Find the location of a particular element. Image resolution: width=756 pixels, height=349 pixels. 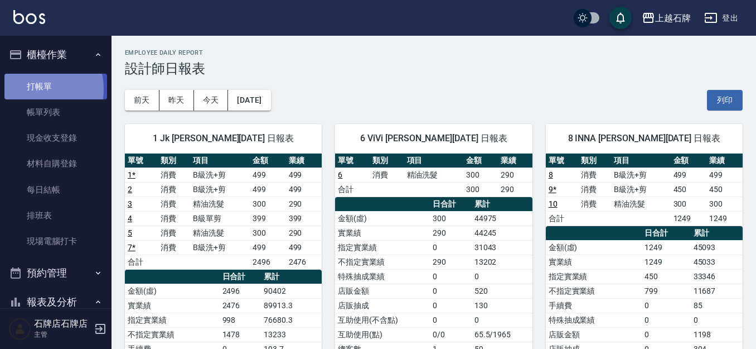

th: 業績 is located at coordinates (725, 161).